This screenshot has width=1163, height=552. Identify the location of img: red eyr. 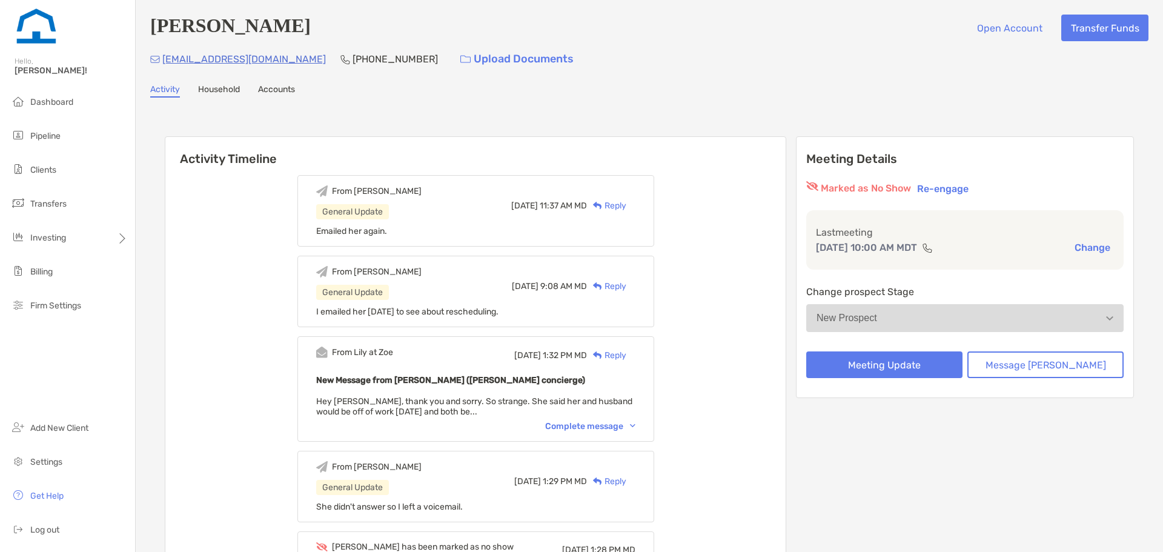
(812, 186).